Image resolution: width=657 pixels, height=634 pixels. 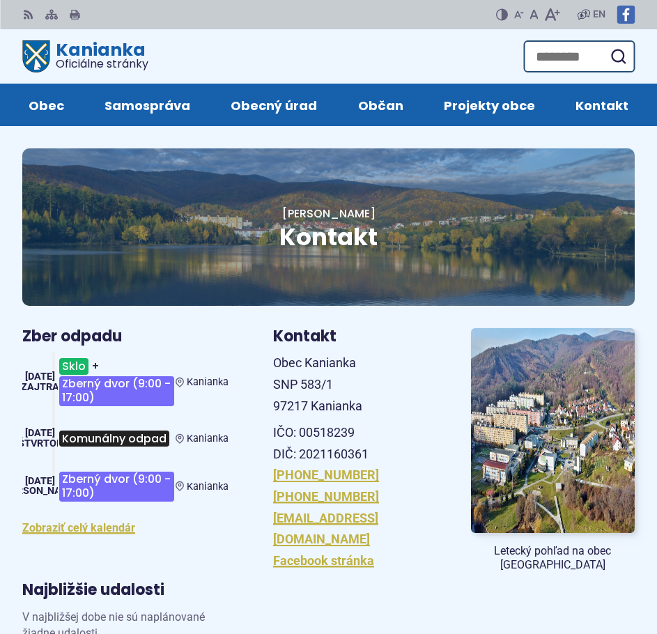 I want to click on img: Prejsť na Facebook stránku, so click(x=626, y=15).